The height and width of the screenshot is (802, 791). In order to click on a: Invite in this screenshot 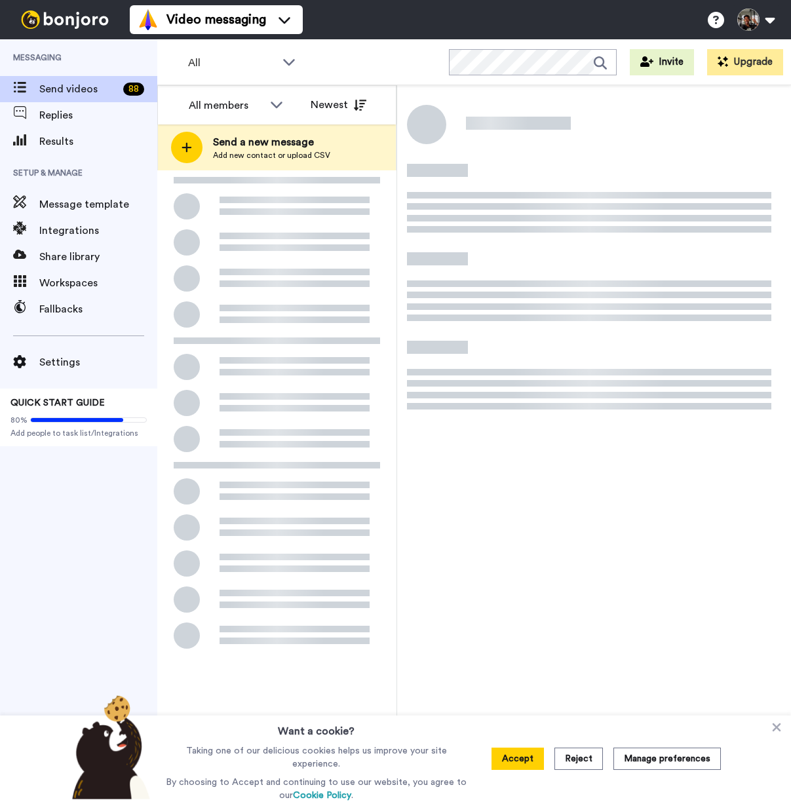, I will do `click(662, 62)`.